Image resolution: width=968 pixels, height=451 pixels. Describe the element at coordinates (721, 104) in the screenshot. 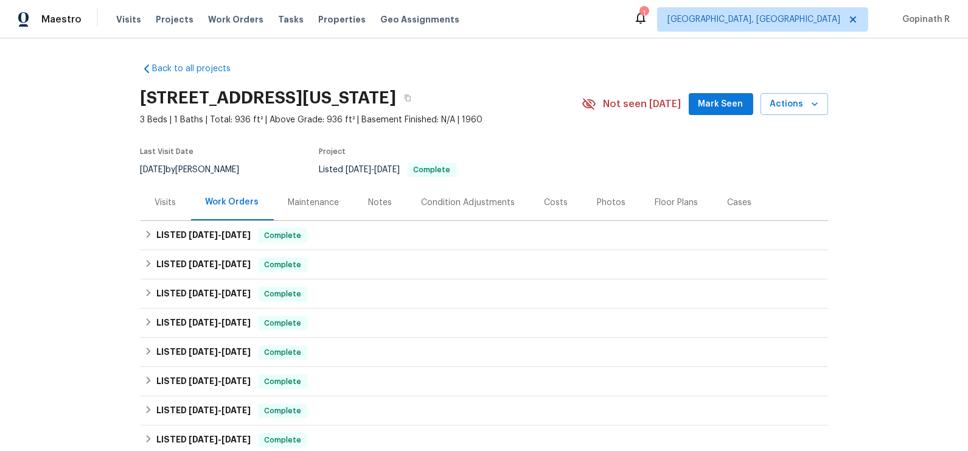

I see `button: Mark Seen` at that location.